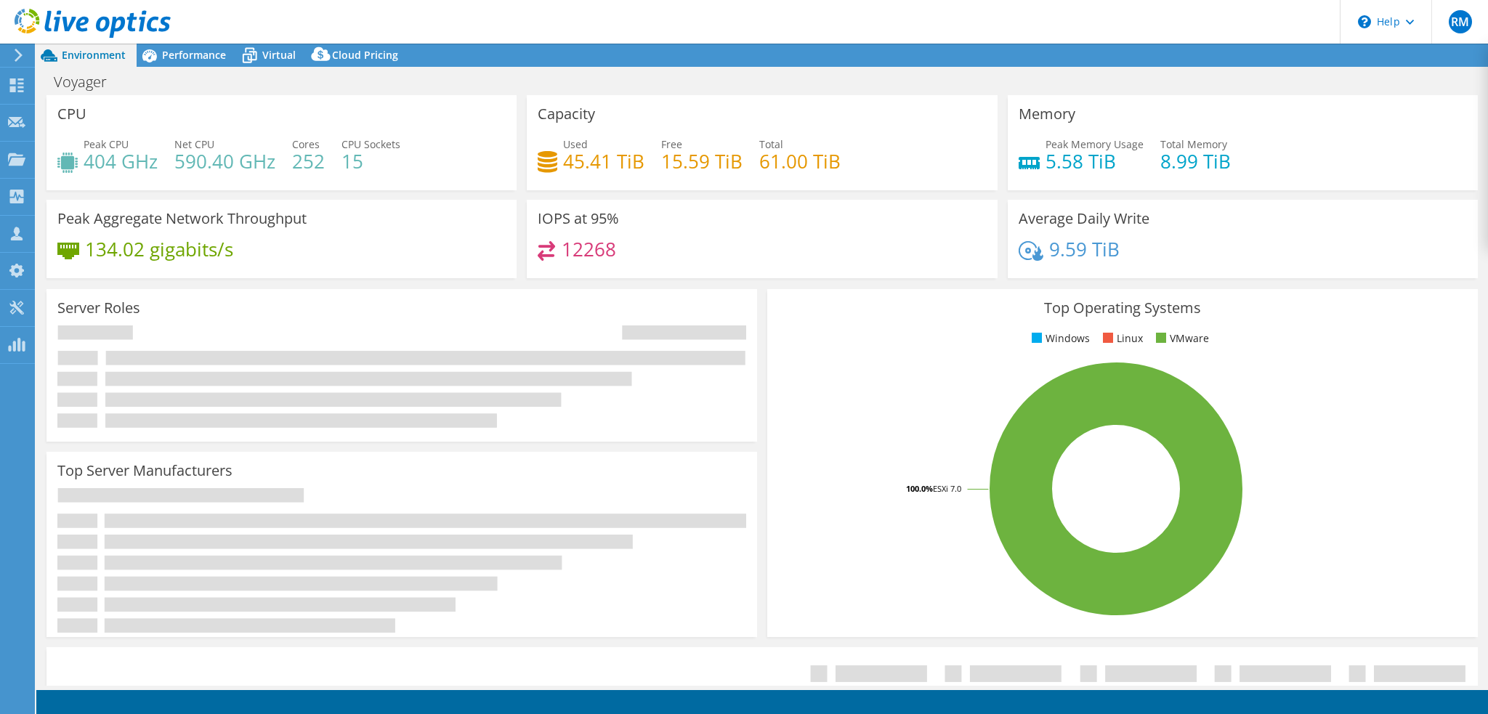  I want to click on h1: Voyager, so click(88, 82).